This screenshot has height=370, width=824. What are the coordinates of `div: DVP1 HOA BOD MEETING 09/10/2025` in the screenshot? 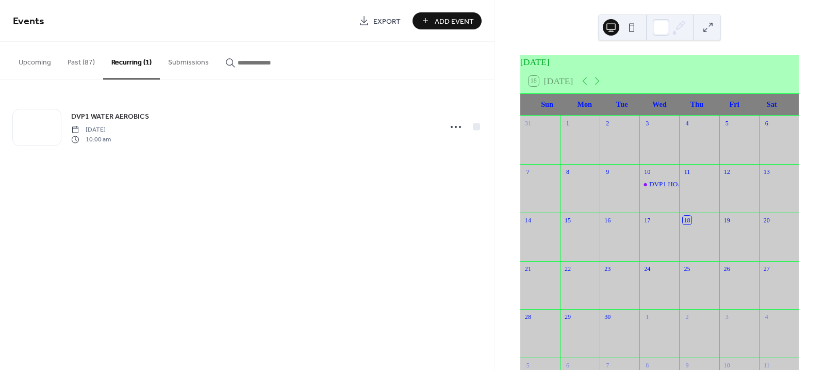 It's located at (659, 184).